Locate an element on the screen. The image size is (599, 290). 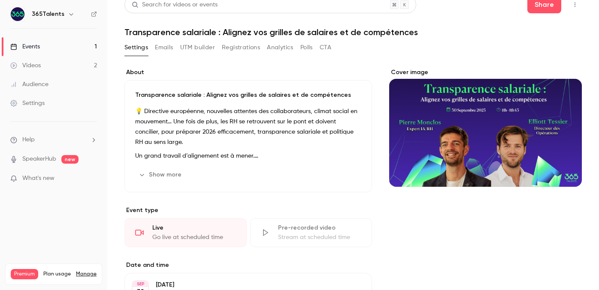
button: Analytics is located at coordinates (280, 48).